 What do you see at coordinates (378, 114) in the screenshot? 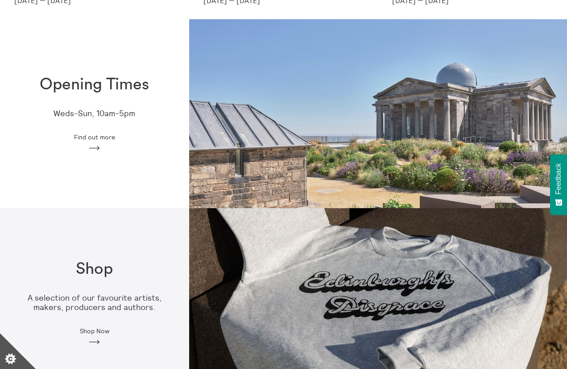
I see `img: Collective Gallery 2019 Photo Tom Nolan 236 2` at bounding box center [378, 114].